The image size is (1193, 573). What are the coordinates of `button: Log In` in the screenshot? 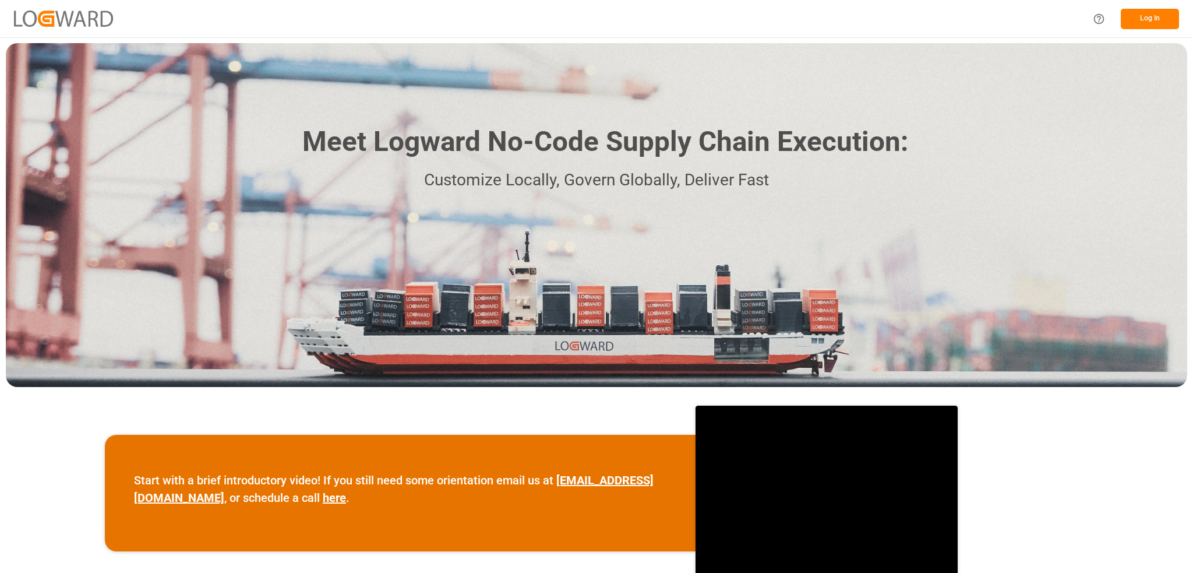 It's located at (1150, 19).